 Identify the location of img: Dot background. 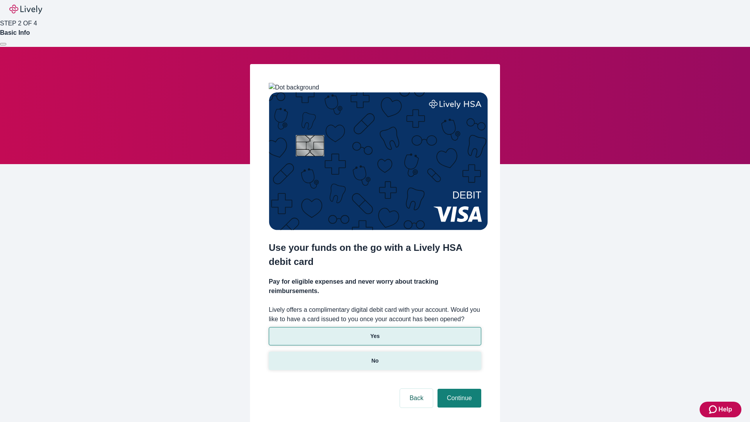
(294, 87).